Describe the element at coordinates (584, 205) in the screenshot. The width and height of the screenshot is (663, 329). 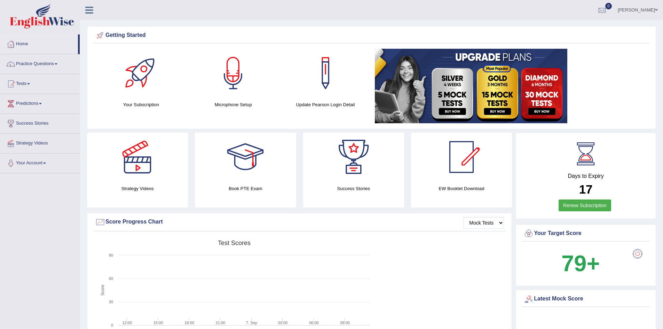
I see `a: Renew Subscription` at that location.